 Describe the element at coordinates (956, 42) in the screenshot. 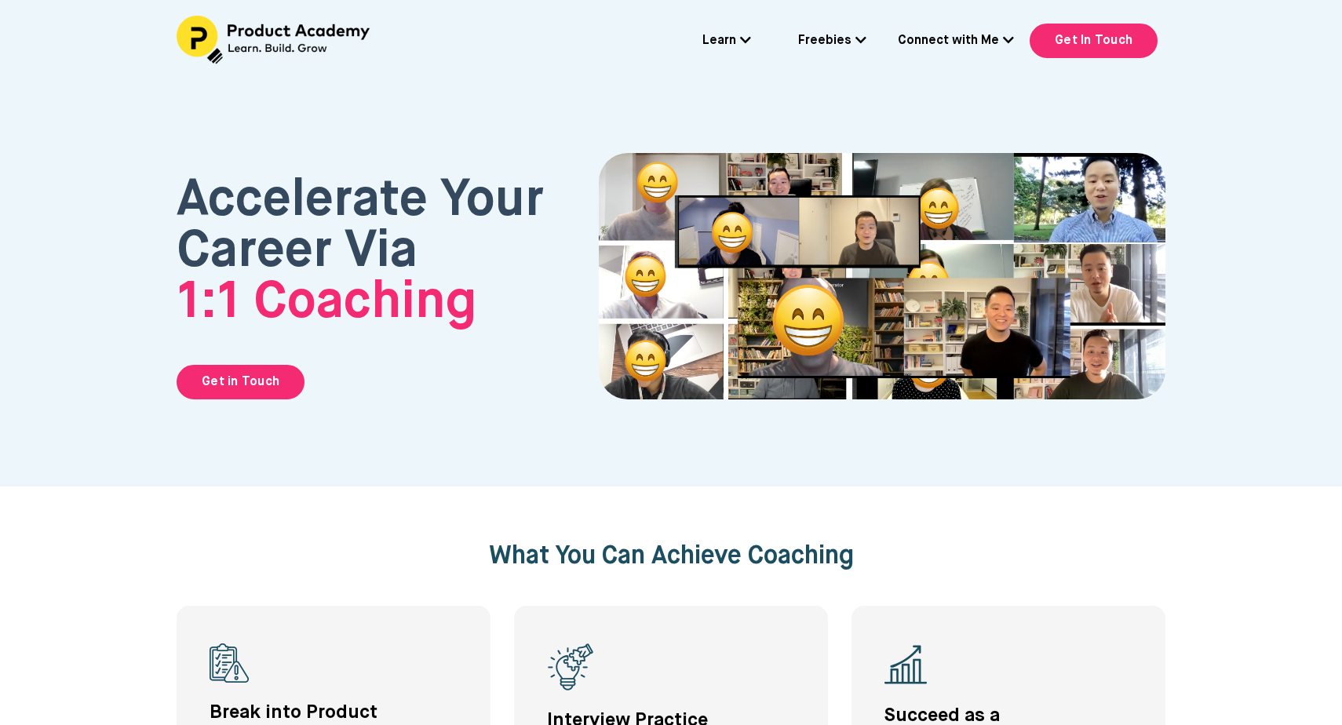

I see `a: Connect with Me` at that location.